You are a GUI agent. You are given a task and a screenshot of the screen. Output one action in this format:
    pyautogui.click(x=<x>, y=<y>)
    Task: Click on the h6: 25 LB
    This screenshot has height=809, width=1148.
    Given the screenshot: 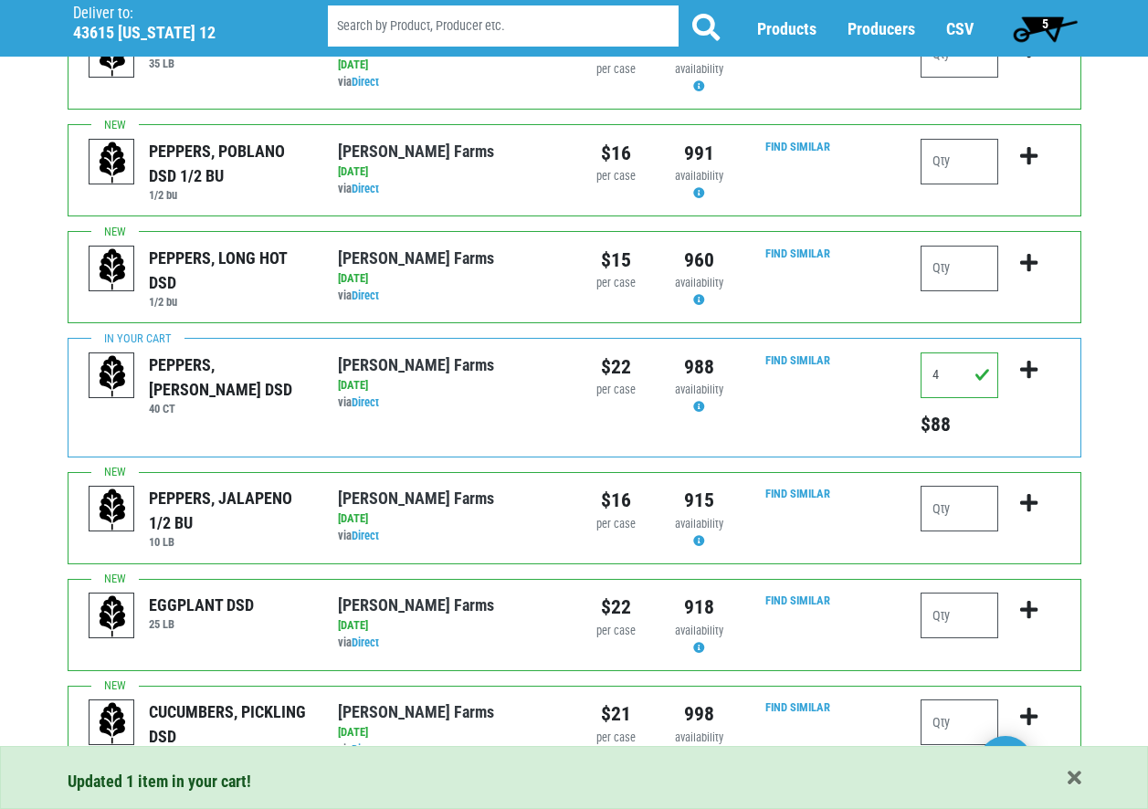 What is the action you would take?
    pyautogui.click(x=201, y=624)
    